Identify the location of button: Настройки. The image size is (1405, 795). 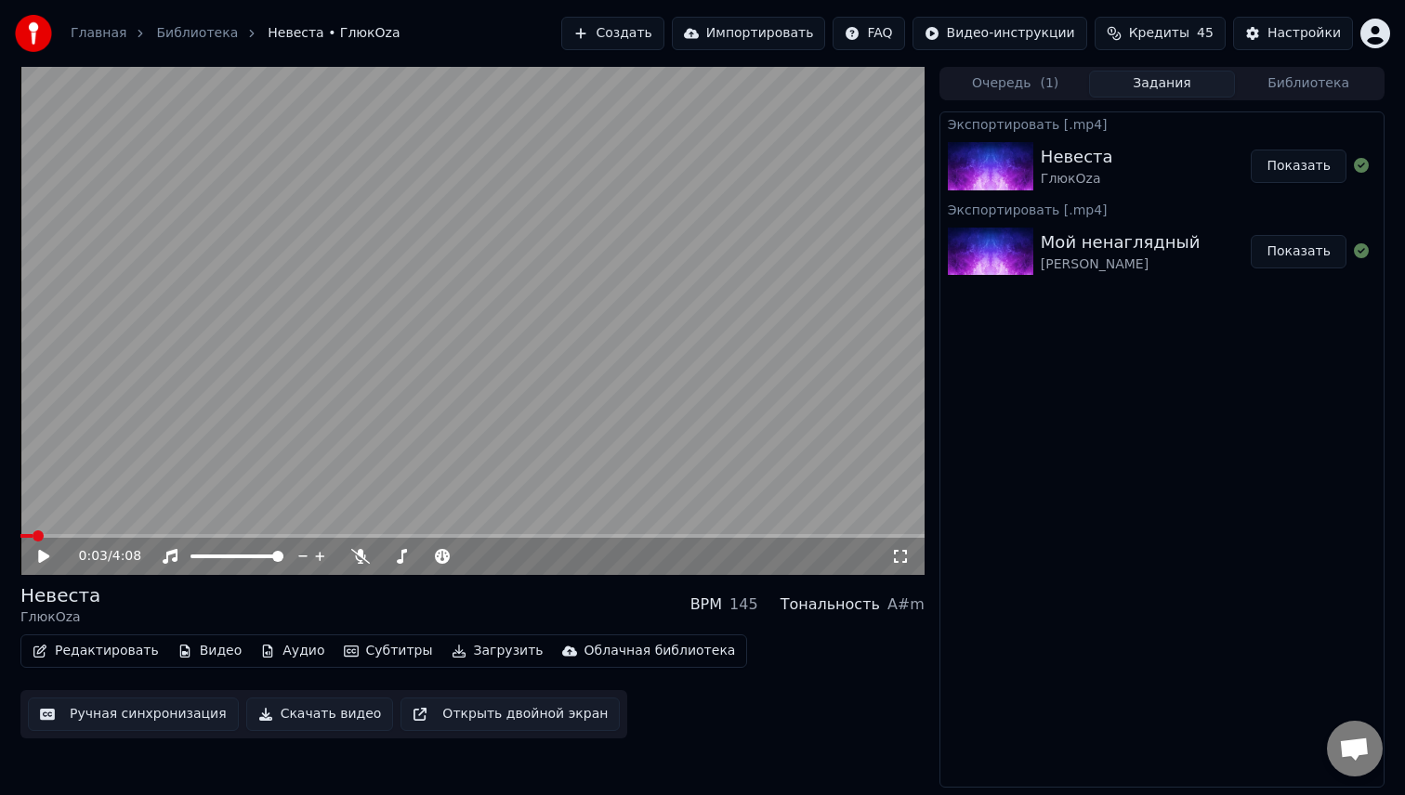
(1293, 33).